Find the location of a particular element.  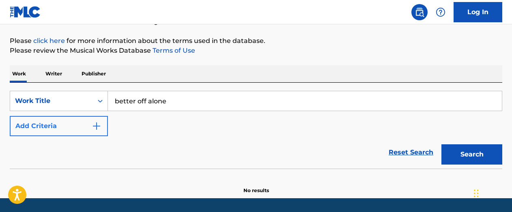

button: Add Criteria is located at coordinates (59, 126).